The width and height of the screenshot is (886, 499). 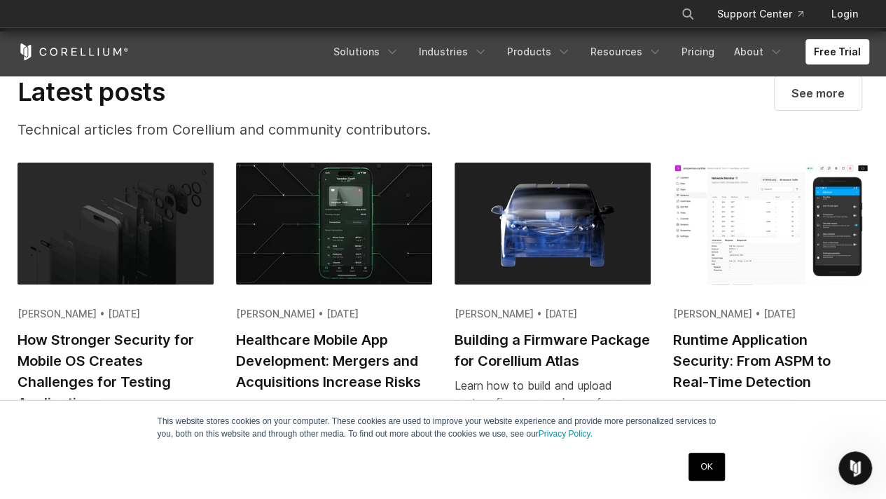 What do you see at coordinates (818, 93) in the screenshot?
I see `a: Visit our blog` at bounding box center [818, 93].